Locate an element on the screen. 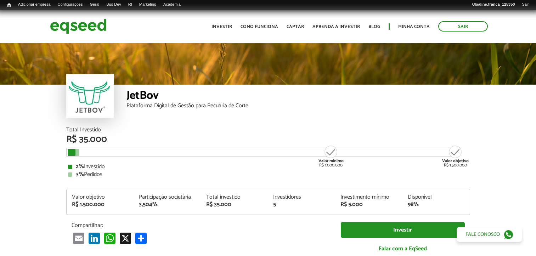  a: Como funciona is located at coordinates (259, 27).